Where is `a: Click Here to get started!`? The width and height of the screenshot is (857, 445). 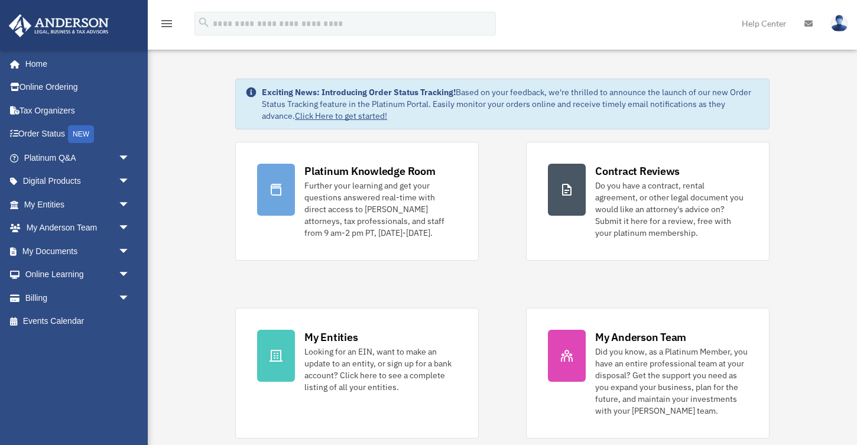 a: Click Here to get started! is located at coordinates (341, 116).